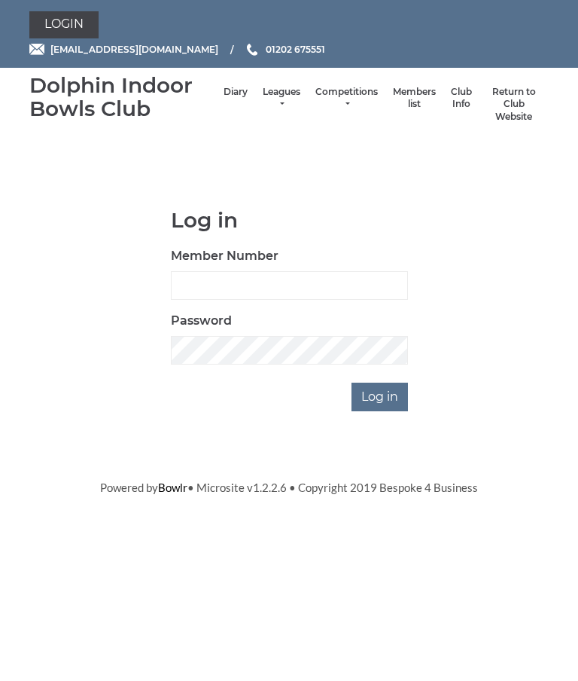 The height and width of the screenshot is (681, 578). I want to click on a: Leagues, so click(282, 98).